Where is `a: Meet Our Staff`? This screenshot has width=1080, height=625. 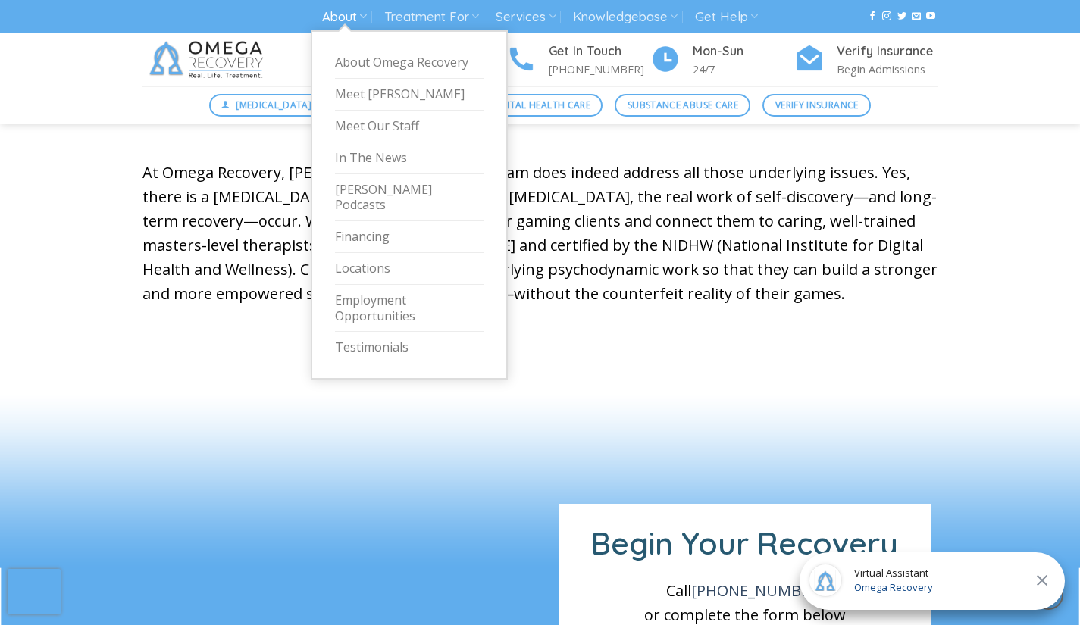
a: Meet Our Staff is located at coordinates (409, 127).